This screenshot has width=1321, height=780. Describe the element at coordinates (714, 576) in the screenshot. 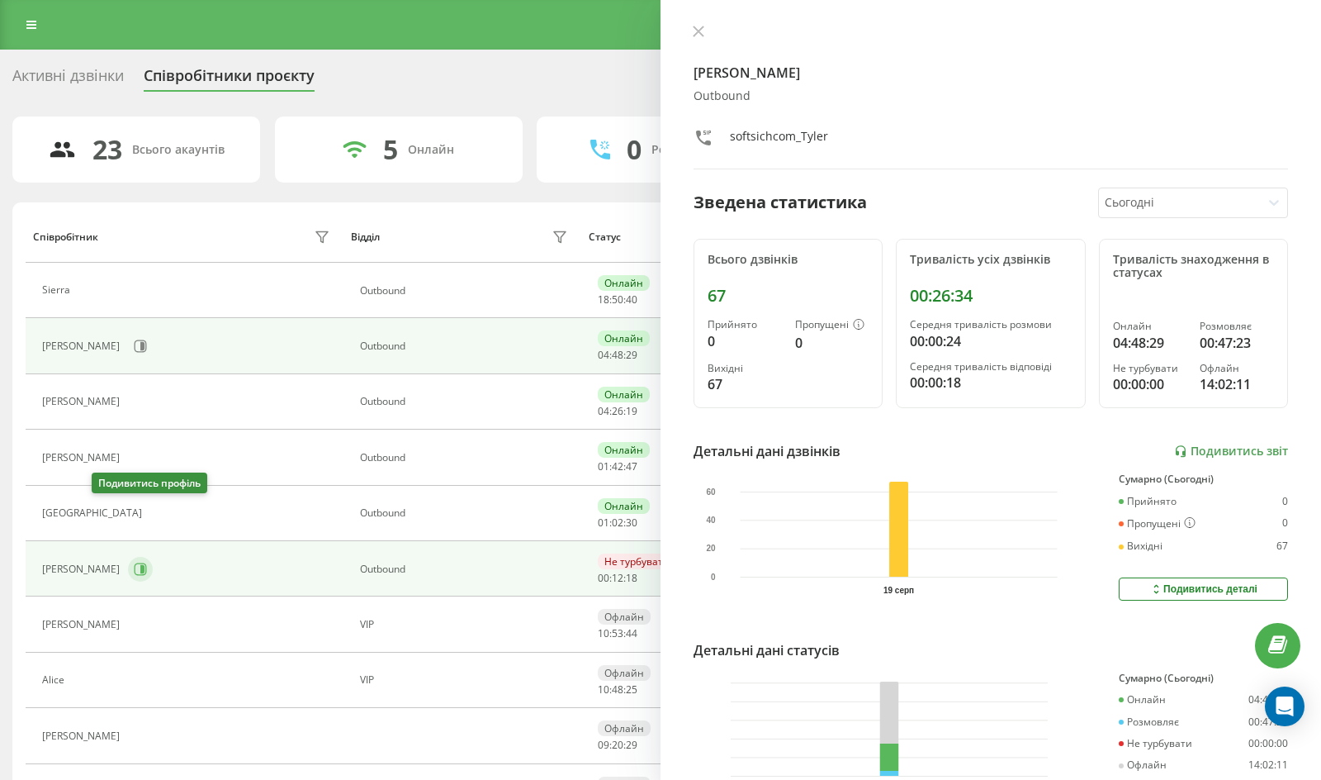

I see `text: 0` at that location.